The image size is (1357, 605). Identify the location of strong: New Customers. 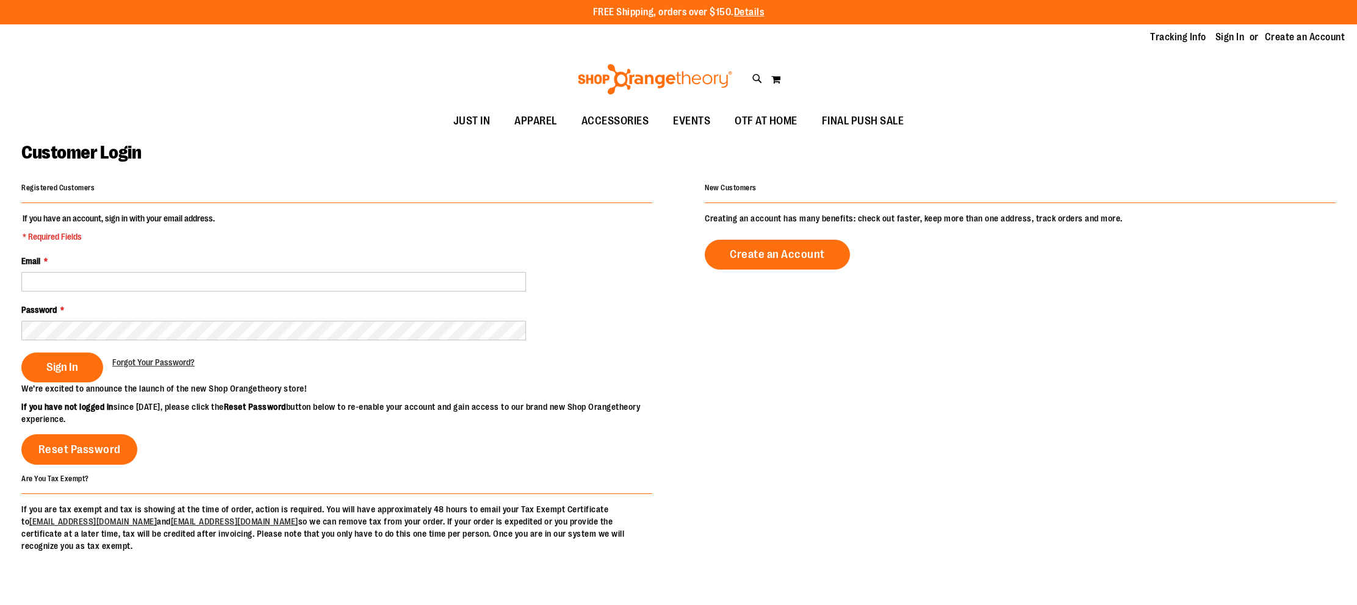
(730, 188).